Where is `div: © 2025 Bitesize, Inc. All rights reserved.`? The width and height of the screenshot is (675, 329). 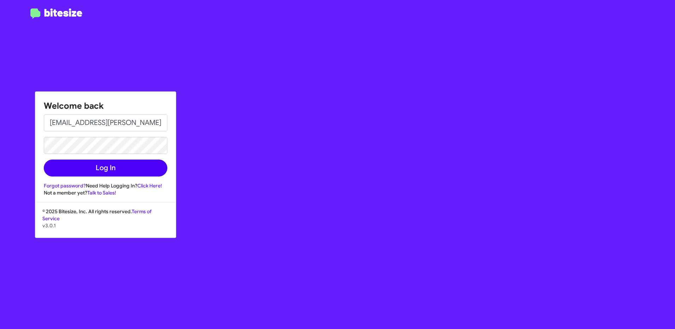 div: © 2025 Bitesize, Inc. All rights reserved. is located at coordinates (106, 223).